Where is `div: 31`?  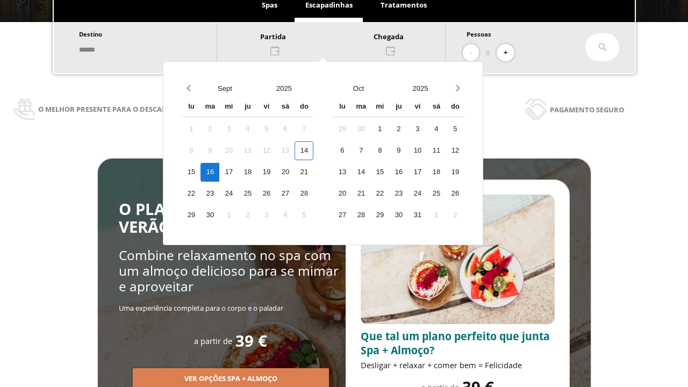 div: 31 is located at coordinates (417, 215).